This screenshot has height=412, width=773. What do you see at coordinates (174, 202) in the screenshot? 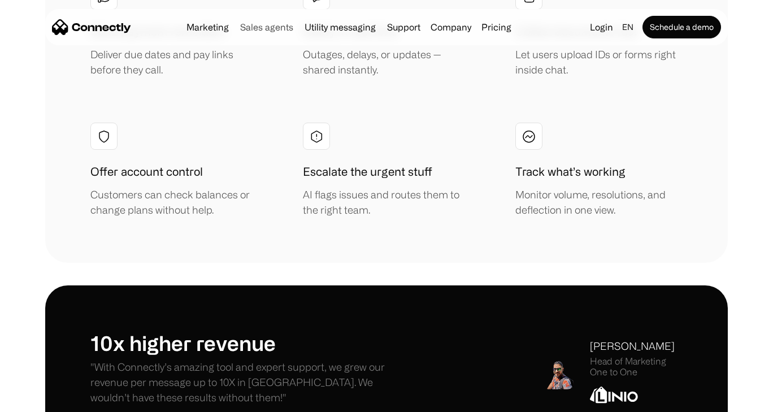
I see `div: Customers can check balances or change plans without help.` at bounding box center [174, 202].